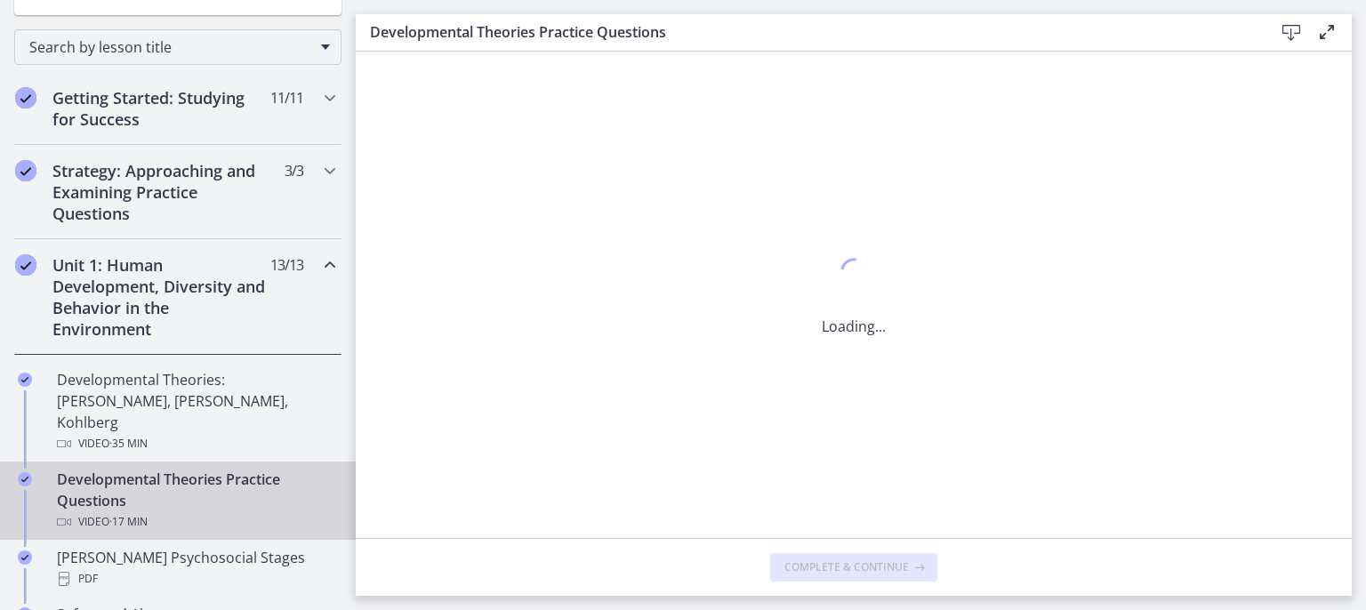 Image resolution: width=1366 pixels, height=610 pixels. Describe the element at coordinates (128, 522) in the screenshot. I see `span: · 17 min` at that location.